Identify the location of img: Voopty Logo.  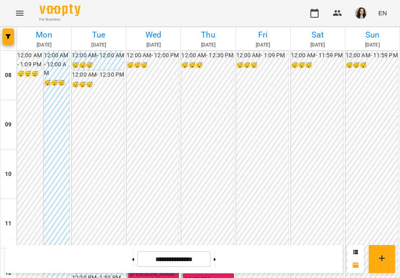
(60, 10).